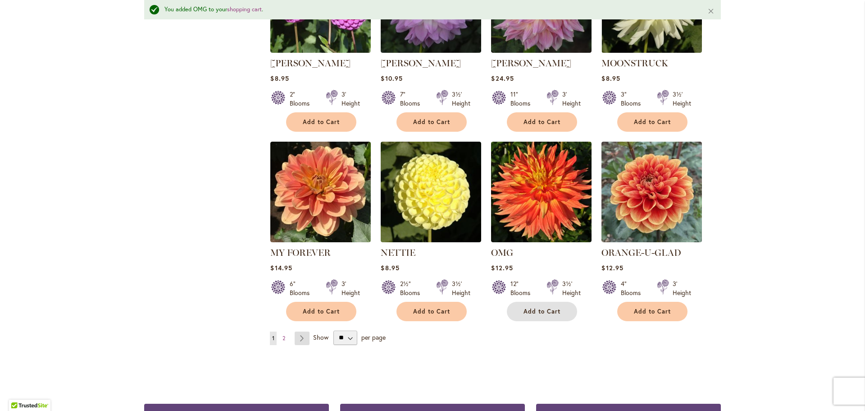  Describe the element at coordinates (523, 99) in the screenshot. I see `div: 11" Blooms` at that location.